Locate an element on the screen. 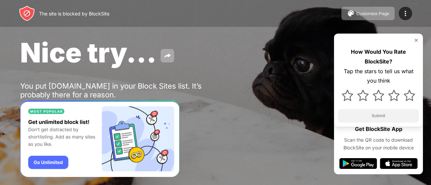  div: Tap the stars to tell us what you think is located at coordinates (378, 76).